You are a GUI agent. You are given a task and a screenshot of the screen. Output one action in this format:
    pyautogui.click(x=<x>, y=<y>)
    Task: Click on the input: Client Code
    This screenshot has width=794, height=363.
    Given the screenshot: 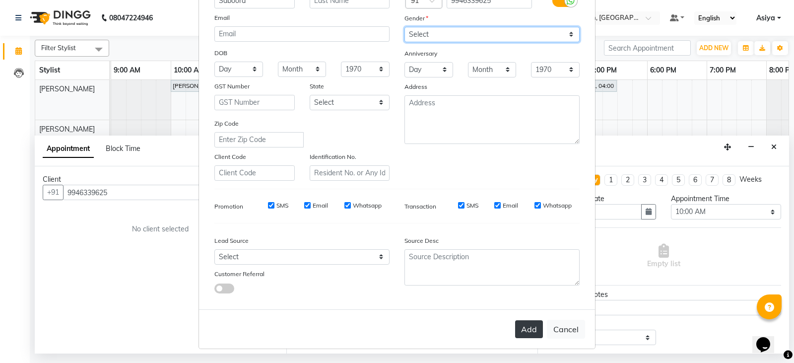 What is the action you would take?
    pyautogui.click(x=255, y=173)
    